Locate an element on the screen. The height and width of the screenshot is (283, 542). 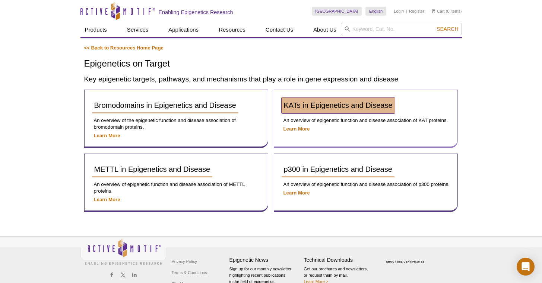
a: Privacy Policy is located at coordinates (184, 262).